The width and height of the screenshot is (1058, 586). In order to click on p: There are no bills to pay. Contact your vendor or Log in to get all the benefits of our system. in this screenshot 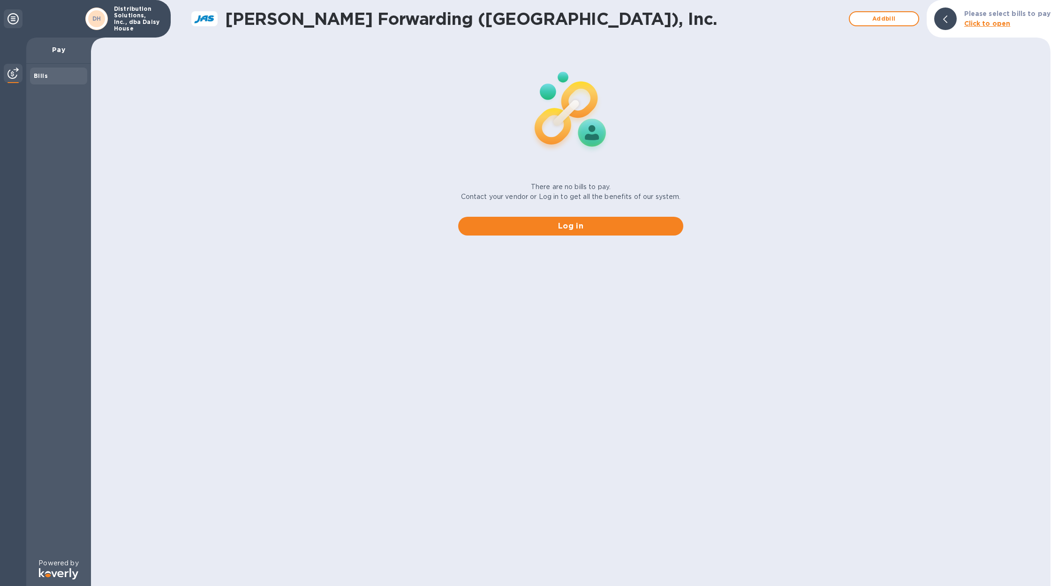, I will do `click(571, 192)`.